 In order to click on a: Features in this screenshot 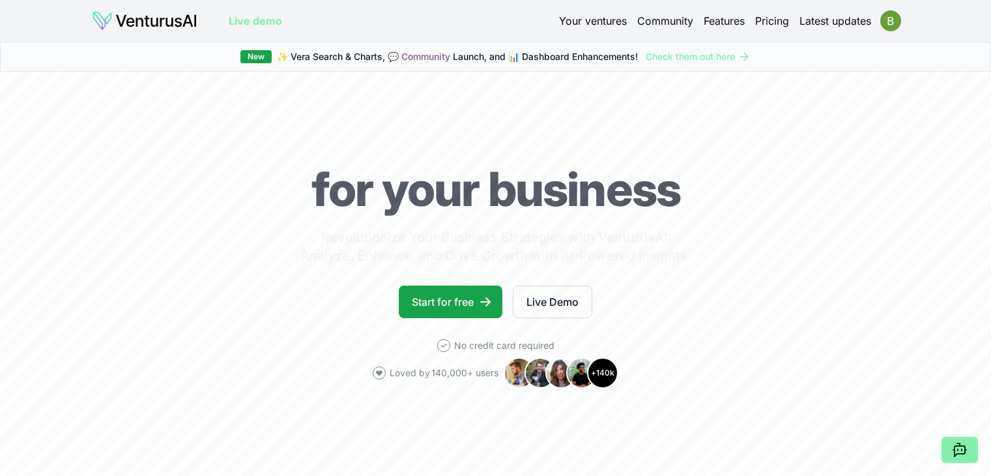, I will do `click(724, 21)`.